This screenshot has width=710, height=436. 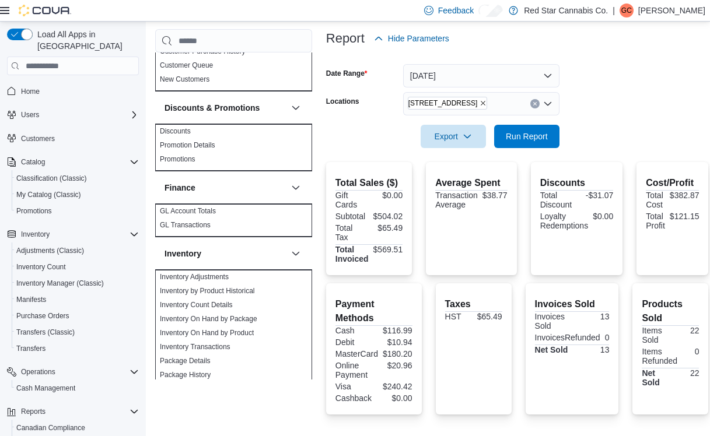 I want to click on a: Cash Management, so click(x=46, y=389).